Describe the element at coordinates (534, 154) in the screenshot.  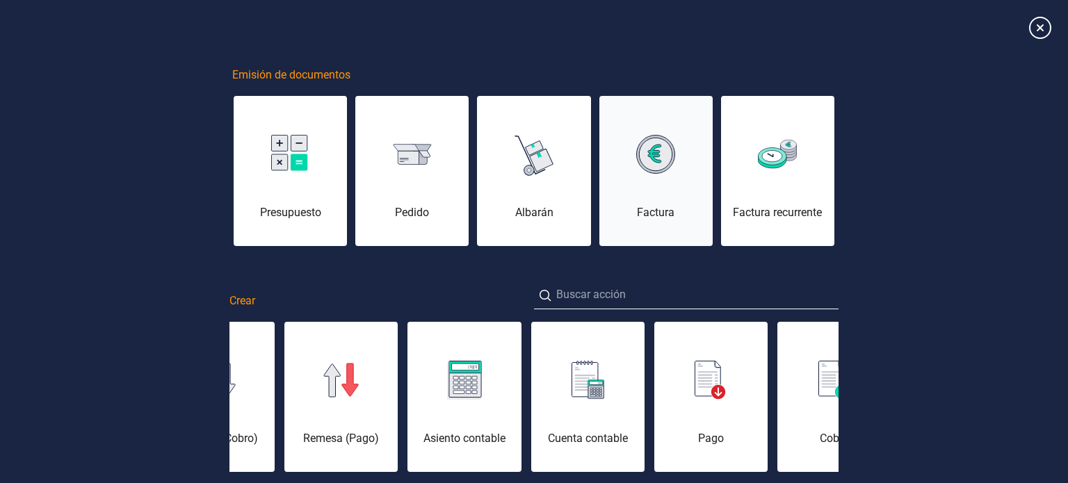
I see `img: img-albaran.svg` at that location.